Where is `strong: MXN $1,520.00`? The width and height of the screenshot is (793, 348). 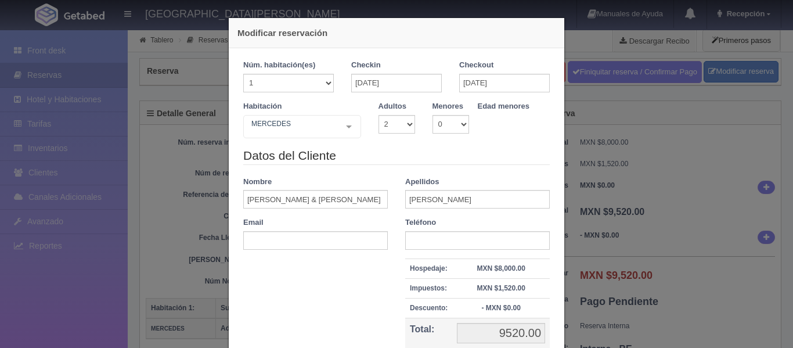
strong: MXN $1,520.00 is located at coordinates (500, 288).